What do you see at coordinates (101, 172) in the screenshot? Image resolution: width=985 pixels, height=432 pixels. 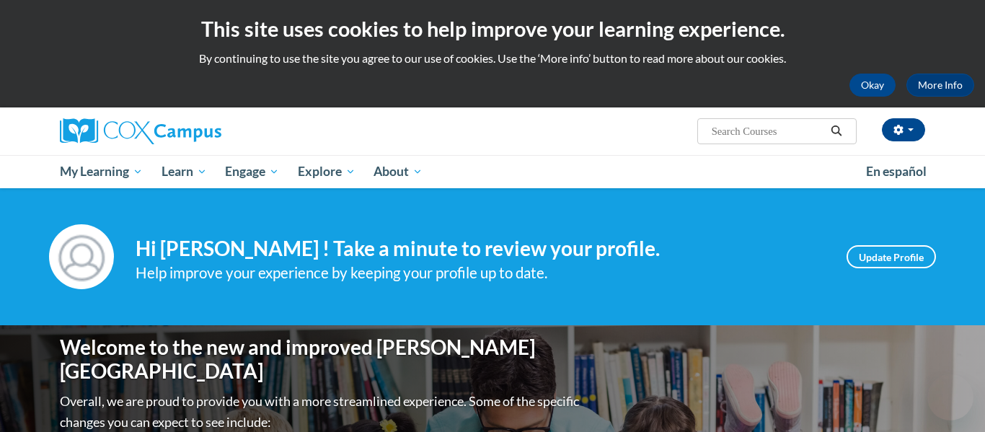 I see `span: My Learning` at bounding box center [101, 172].